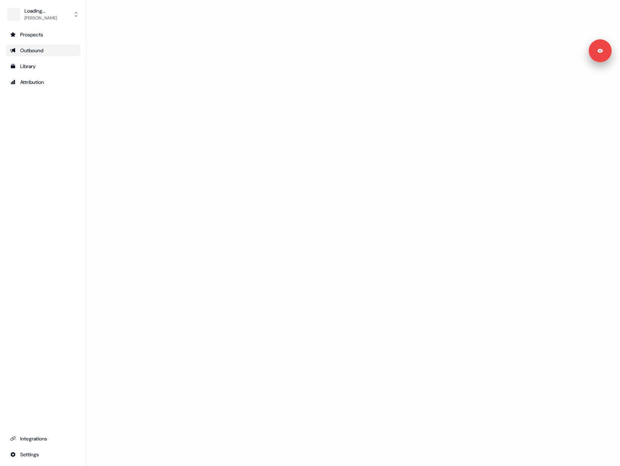 This screenshot has width=620, height=466. Describe the element at coordinates (43, 82) in the screenshot. I see `a: Go to attribution` at that location.